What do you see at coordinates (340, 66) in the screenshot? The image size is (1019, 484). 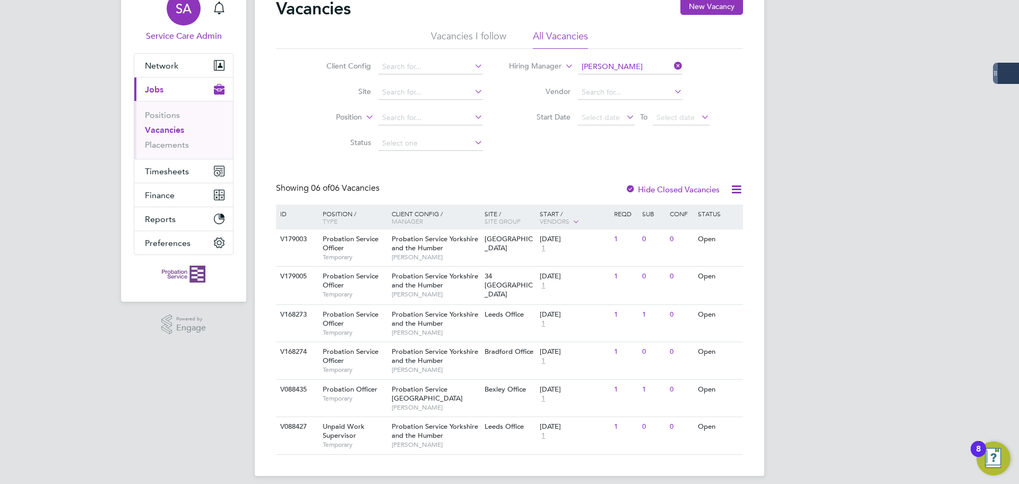 I see `label: Client Config` at bounding box center [340, 66].